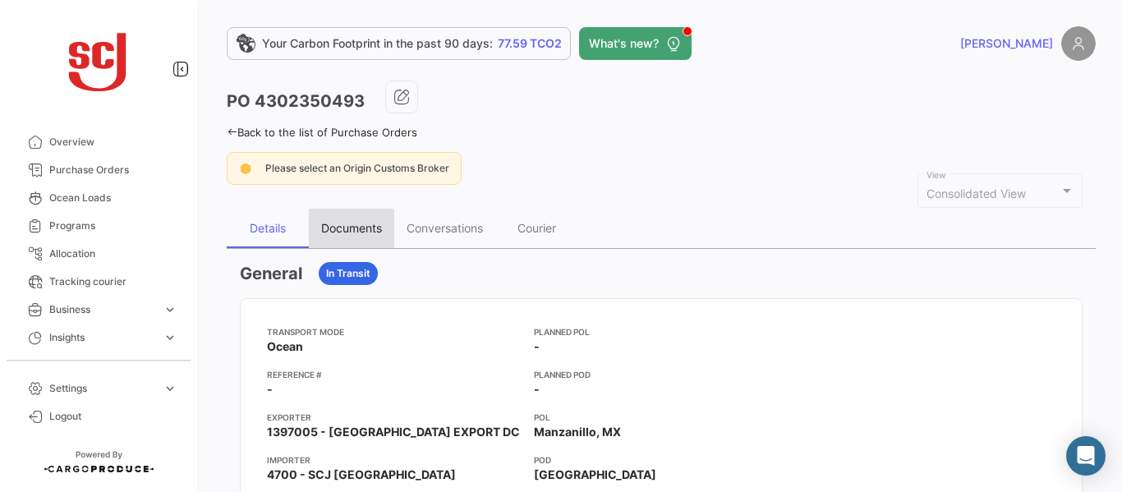  What do you see at coordinates (99, 61) in the screenshot?
I see `img: scj_logo1.svg` at bounding box center [99, 61].